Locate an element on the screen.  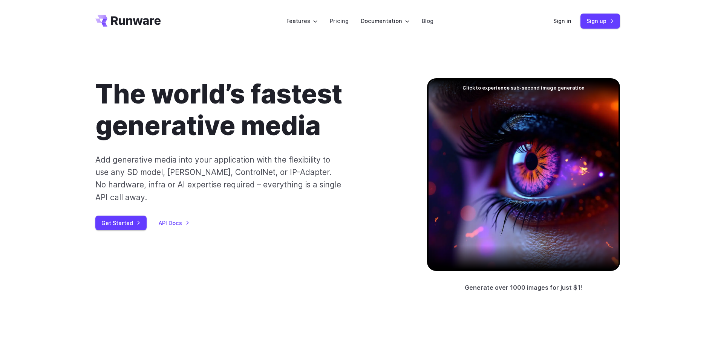
p: Generate over 1000 images for just $1! is located at coordinates (523, 288).